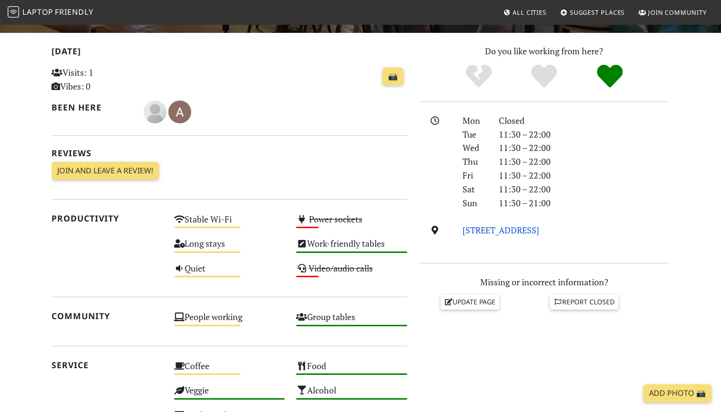 The image size is (721, 412). What do you see at coordinates (92, 107) in the screenshot?
I see `h2: Been here` at bounding box center [92, 107].